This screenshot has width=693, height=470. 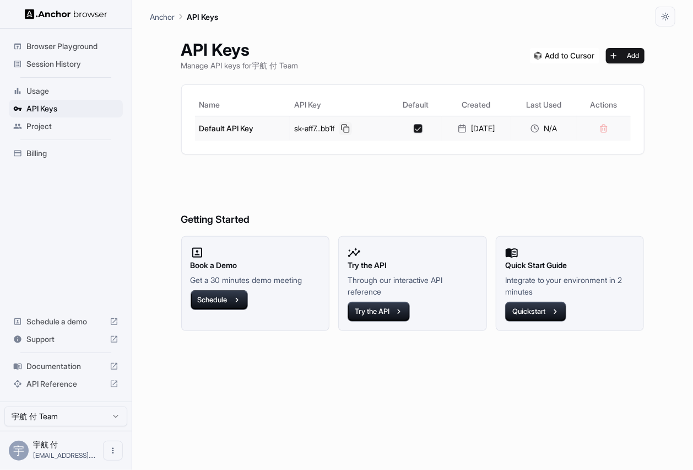 What do you see at coordinates (19, 450) in the screenshot?
I see `div: 宇` at bounding box center [19, 450].